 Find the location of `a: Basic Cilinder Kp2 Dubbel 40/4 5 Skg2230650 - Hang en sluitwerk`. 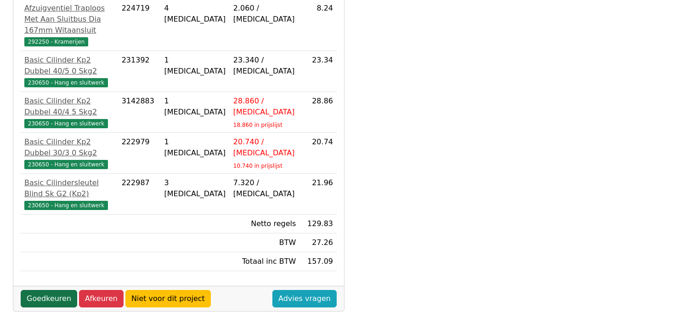

a: Basic Cilinder Kp2 Dubbel 40/4 5 Skg2230650 - Hang en sluitwerk is located at coordinates (69, 112).